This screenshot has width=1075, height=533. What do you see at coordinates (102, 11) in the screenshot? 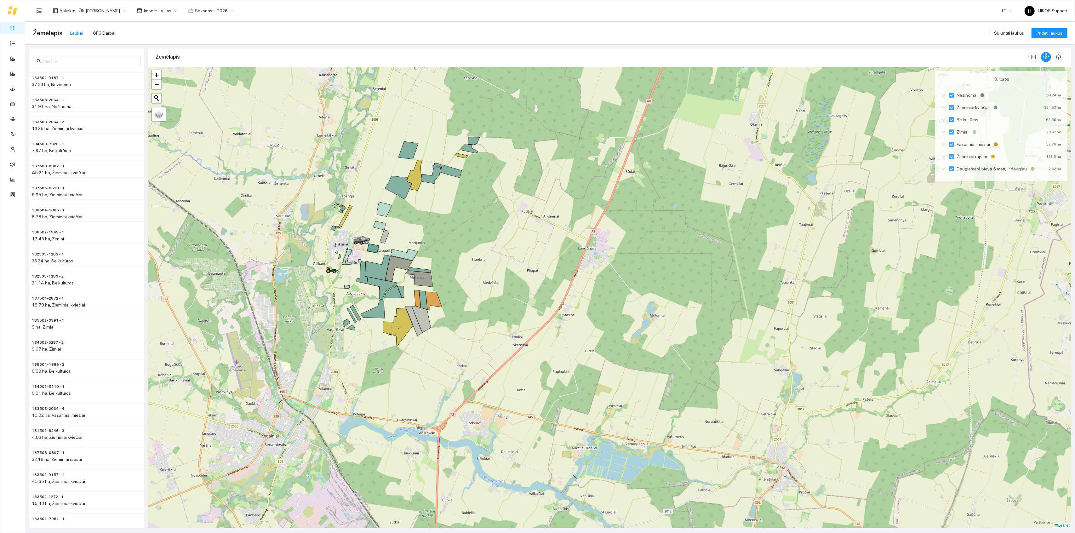
I see `span: Ūk. Arnoldas Reikertas` at bounding box center [102, 11].